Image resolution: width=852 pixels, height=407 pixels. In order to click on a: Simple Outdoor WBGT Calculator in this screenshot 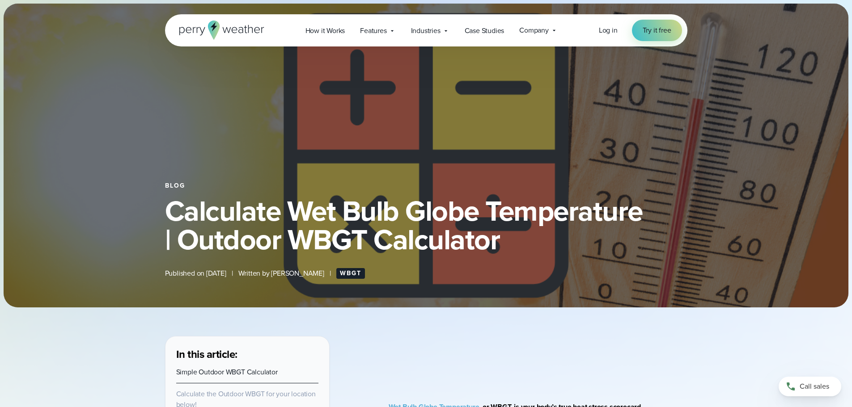, I will do `click(227, 372)`.